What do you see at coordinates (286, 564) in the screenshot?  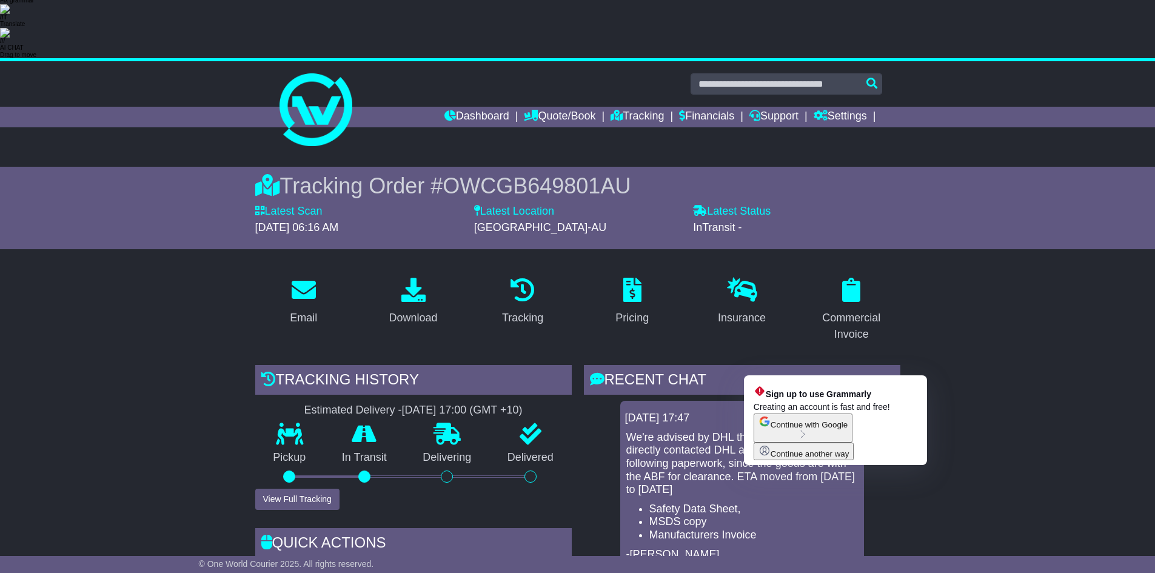 I see `span: © One World Courier 2025. All rights reserved.` at bounding box center [286, 564].